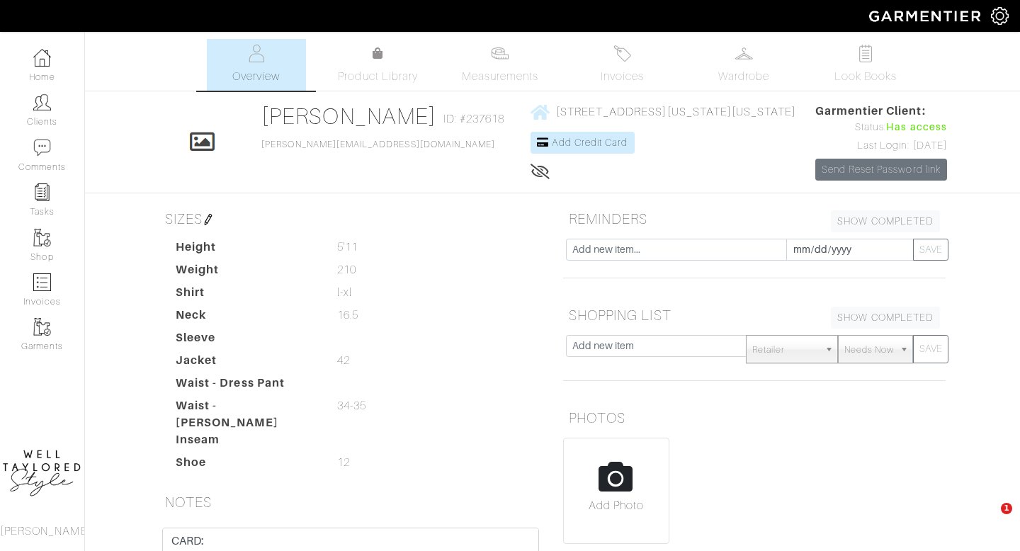 This screenshot has height=551, width=1020. What do you see at coordinates (42, 102) in the screenshot?
I see `img: clients-icon-6bae9207a08558b7cb47a8932f037763ab4055f8c8b6bfacd5dc20c3e0201464.png` at bounding box center [42, 102].